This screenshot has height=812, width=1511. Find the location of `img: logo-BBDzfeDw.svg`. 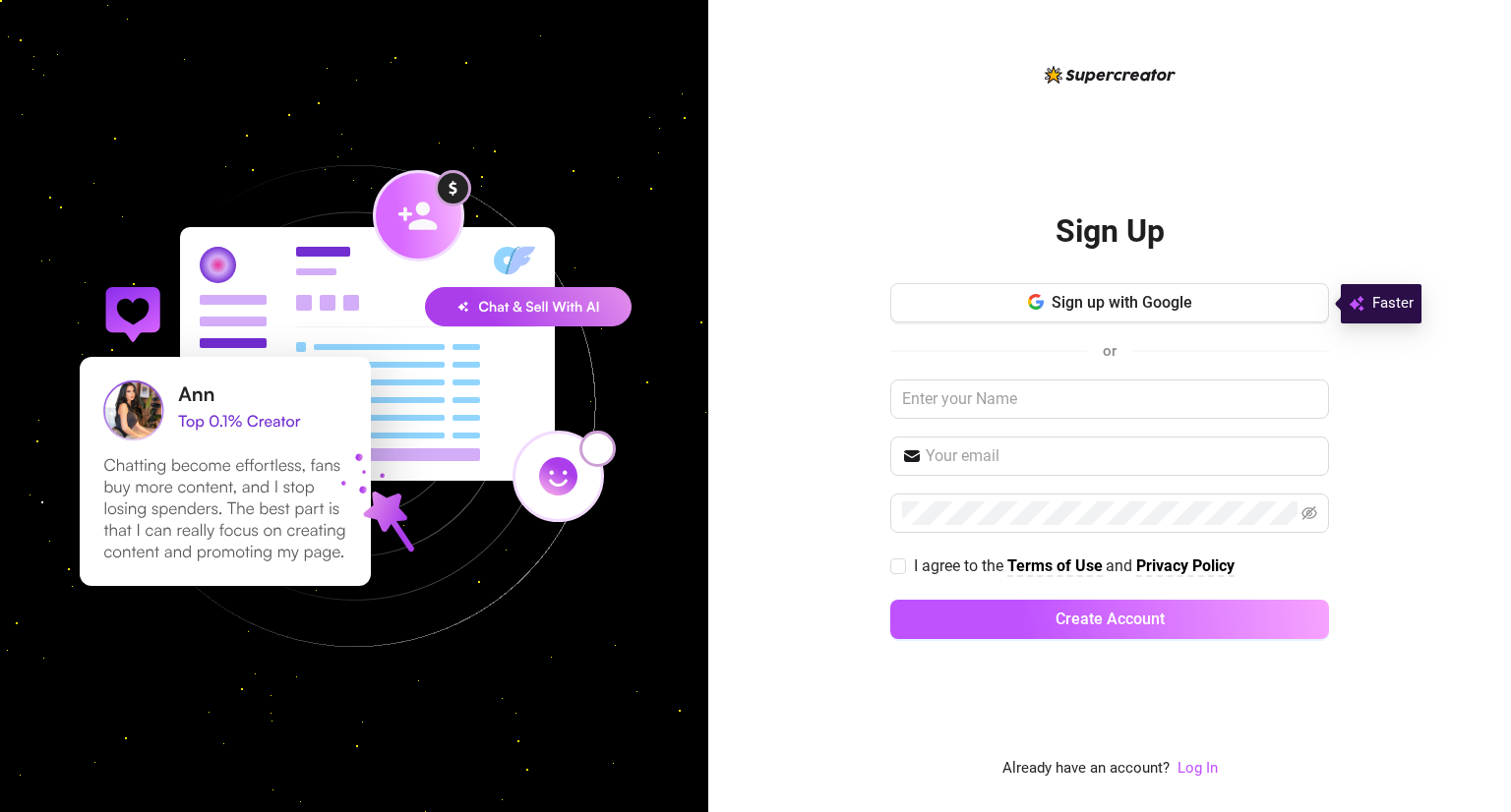

img: logo-BBDzfeDw.svg is located at coordinates (1110, 75).